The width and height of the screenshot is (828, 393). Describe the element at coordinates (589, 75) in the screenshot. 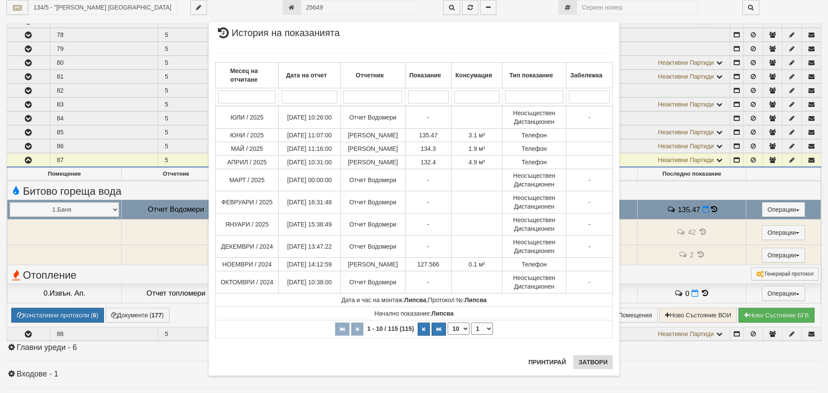

I see `th: Забележка: No sort applied, activate to apply an ascending sort` at that location.